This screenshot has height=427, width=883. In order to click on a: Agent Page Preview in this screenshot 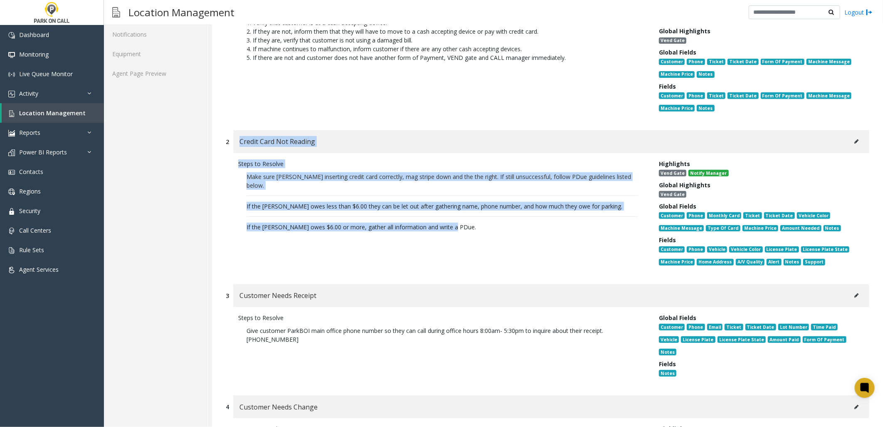, I will do `click(156, 73)`.